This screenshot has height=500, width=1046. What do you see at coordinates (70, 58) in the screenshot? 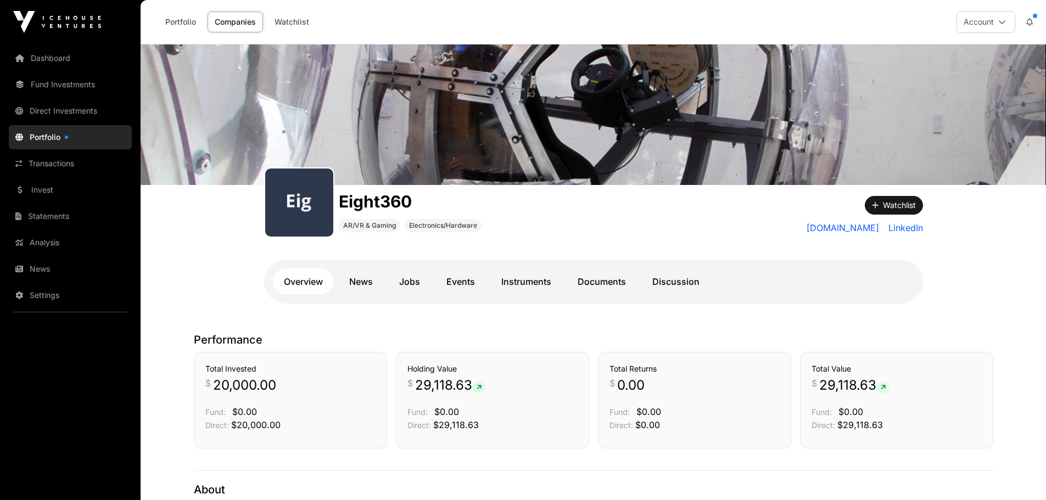
I see `a: Dashboard` at bounding box center [70, 58].